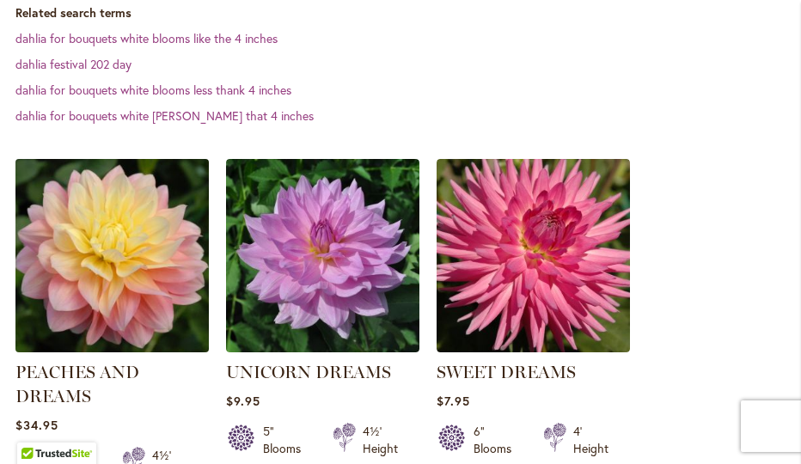  Describe the element at coordinates (453, 400) in the screenshot. I see `span: $7.95` at that location.